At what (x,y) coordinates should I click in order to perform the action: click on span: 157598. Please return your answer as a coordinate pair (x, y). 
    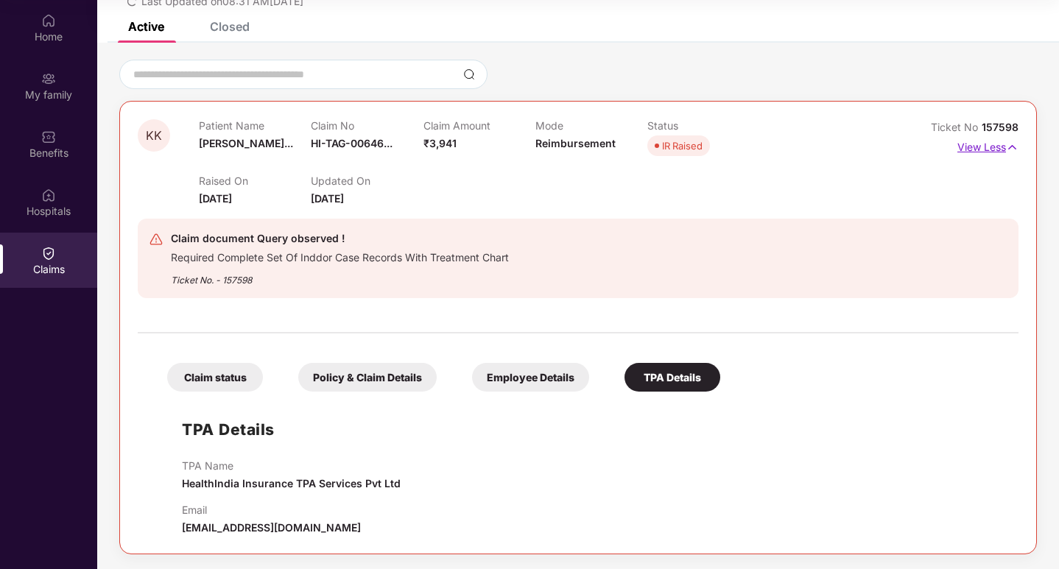
    Looking at the image, I should click on (1000, 127).